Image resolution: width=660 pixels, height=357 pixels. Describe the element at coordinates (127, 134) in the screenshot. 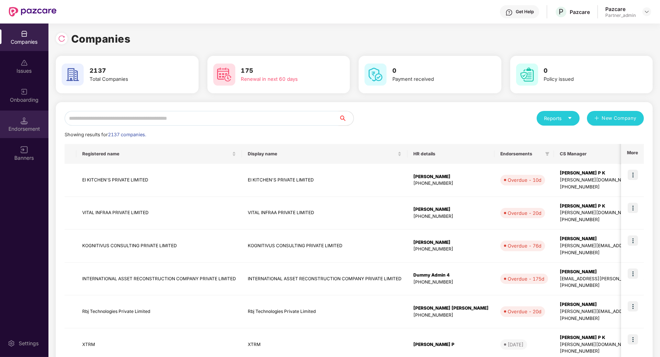

I see `span: 2137 companies.` at that location.